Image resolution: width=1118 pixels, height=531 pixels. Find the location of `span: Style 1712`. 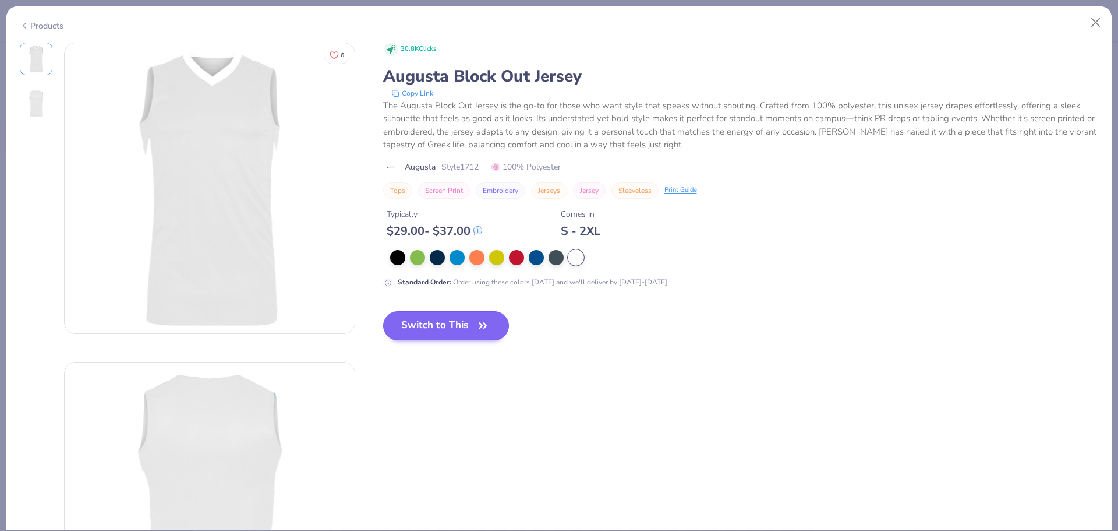

span: Style 1712 is located at coordinates (460, 167).